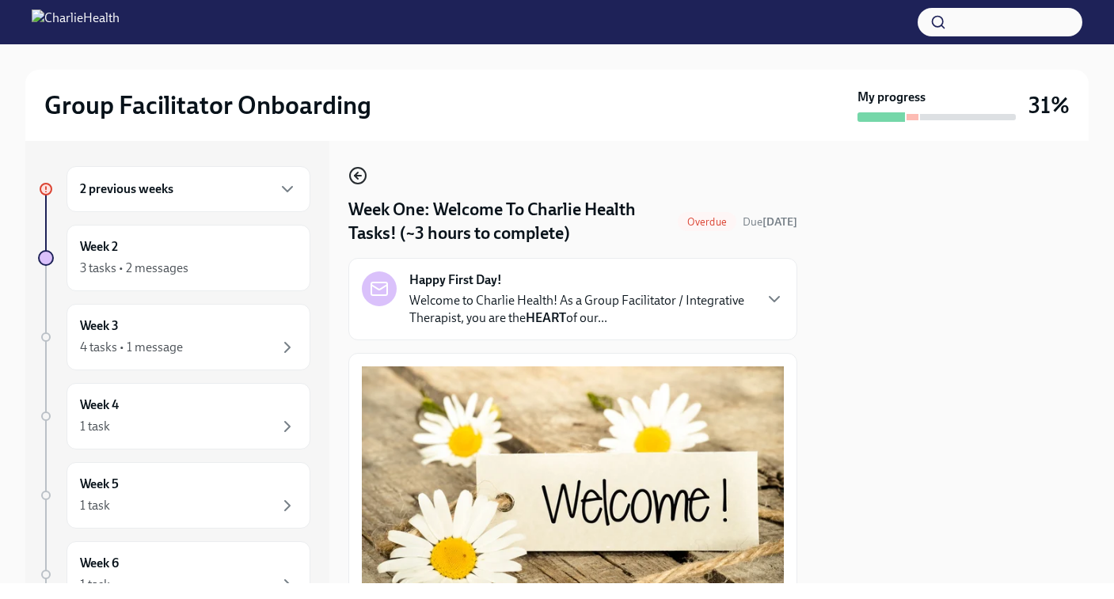 The height and width of the screenshot is (599, 1114). What do you see at coordinates (580, 310) in the screenshot?
I see `p: Welcome to Charlie Health! As a Group Facilitator / Integrative Therapist, you are the of our...` at bounding box center [580, 310].